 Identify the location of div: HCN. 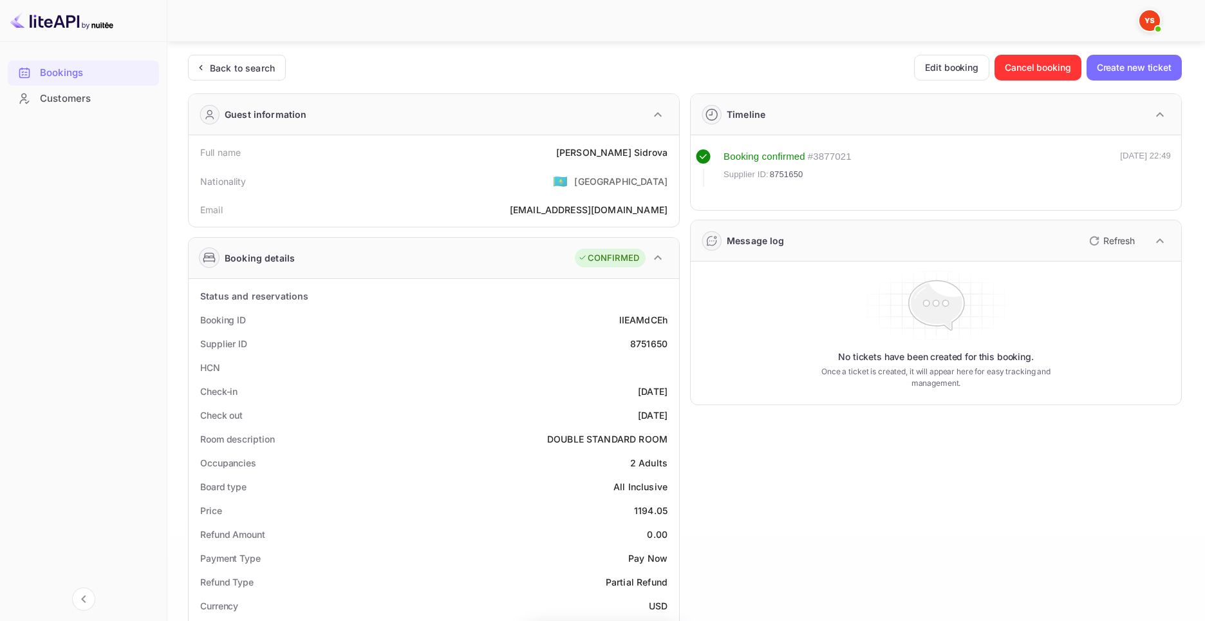
(210, 367).